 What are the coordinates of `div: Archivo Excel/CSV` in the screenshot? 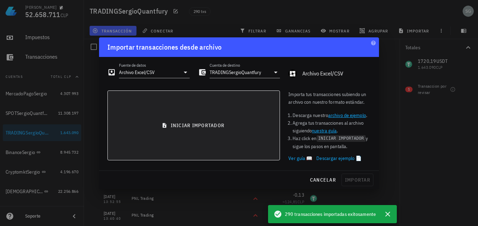 It's located at (336, 74).